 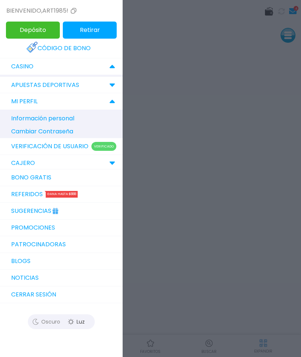 I want to click on p: Apuestas Deportivas, so click(x=45, y=85).